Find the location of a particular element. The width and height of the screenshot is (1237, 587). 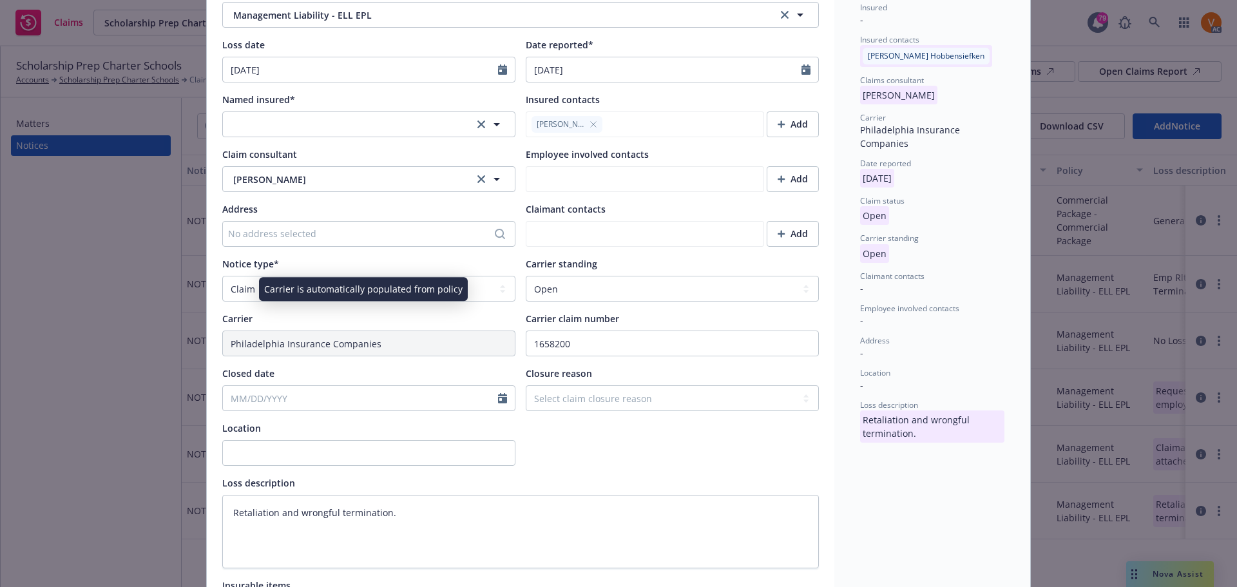

span: Date reported is located at coordinates (885, 163).